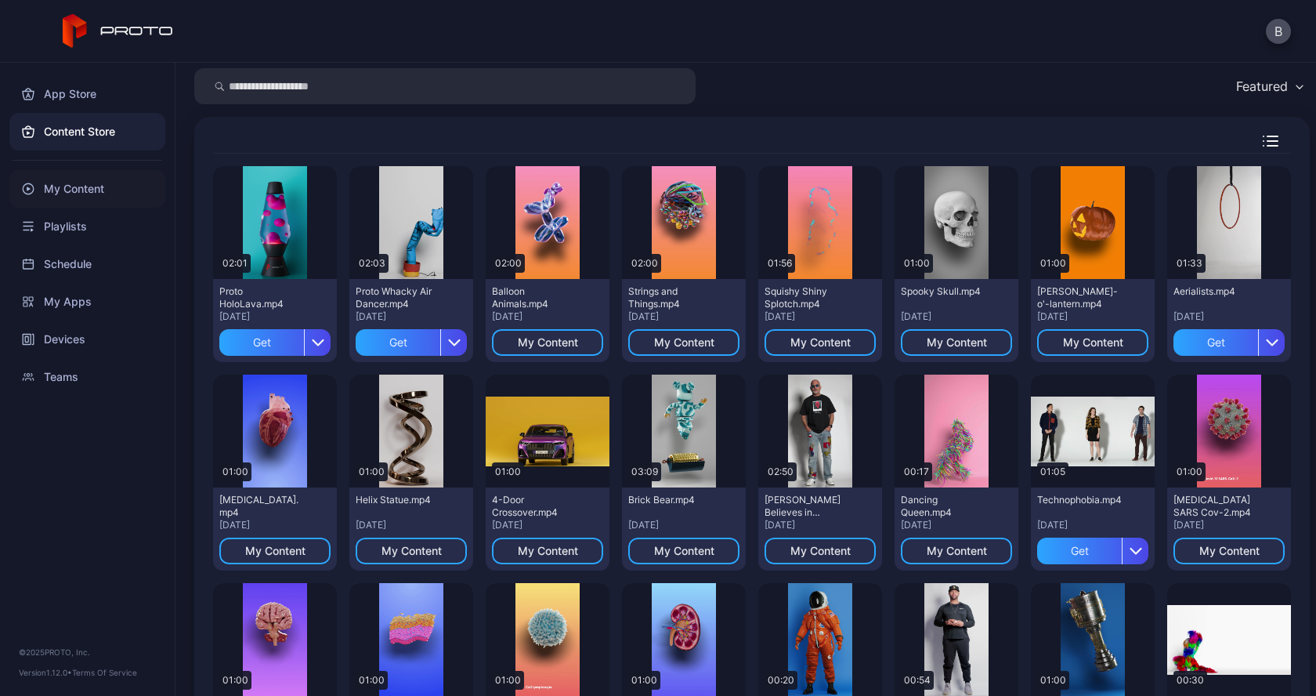  Describe the element at coordinates (262, 506) in the screenshot. I see `div: Human Heart.mp4` at that location.